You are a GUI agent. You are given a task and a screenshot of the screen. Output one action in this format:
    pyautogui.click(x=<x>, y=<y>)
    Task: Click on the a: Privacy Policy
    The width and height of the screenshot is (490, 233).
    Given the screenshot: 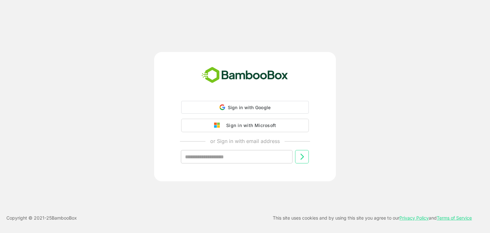 What is the action you would take?
    pyautogui.click(x=414, y=218)
    